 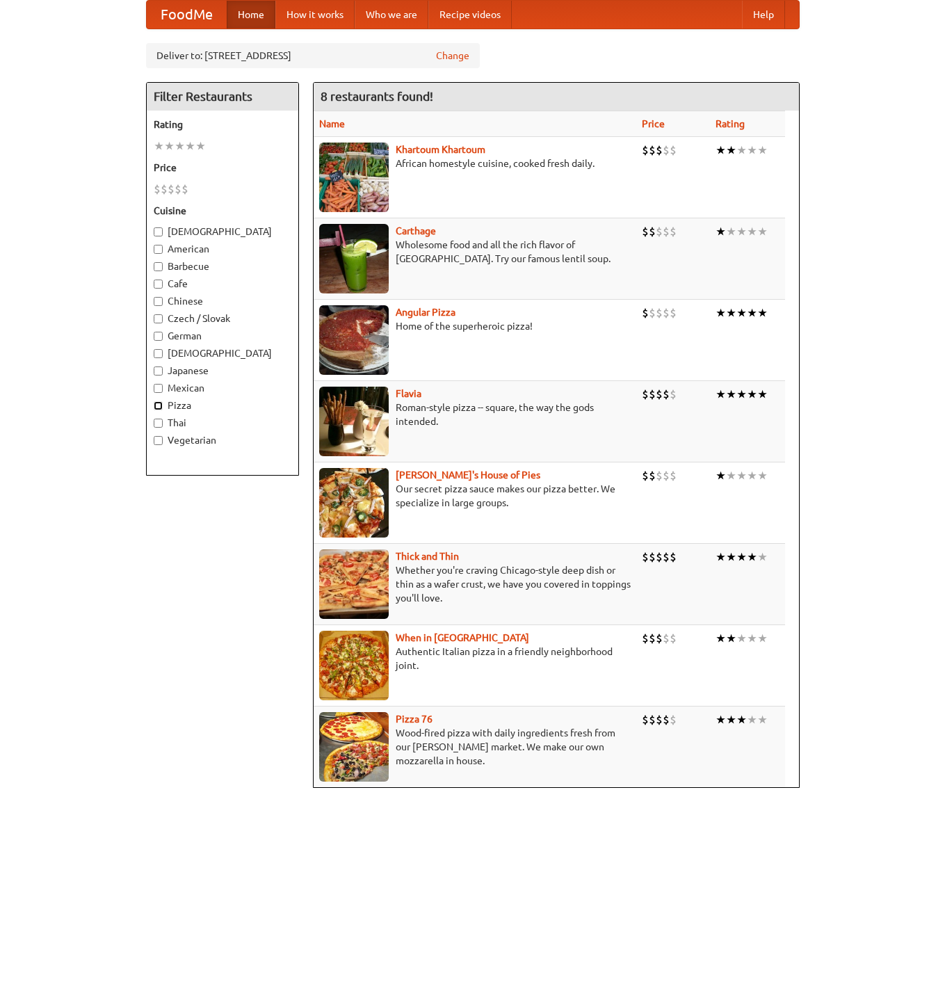 I want to click on input: Barbecue, so click(x=158, y=266).